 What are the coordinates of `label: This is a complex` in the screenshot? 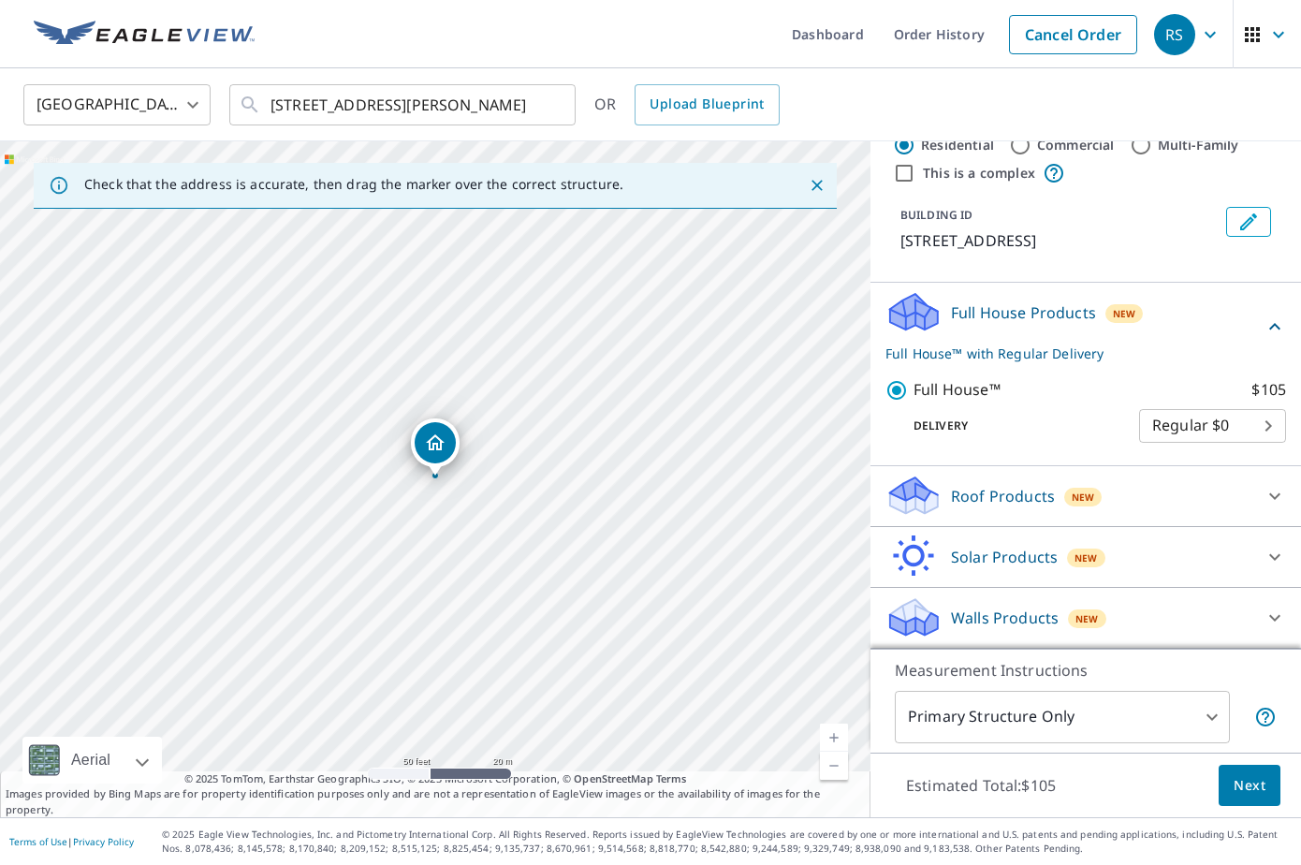 It's located at (979, 173).